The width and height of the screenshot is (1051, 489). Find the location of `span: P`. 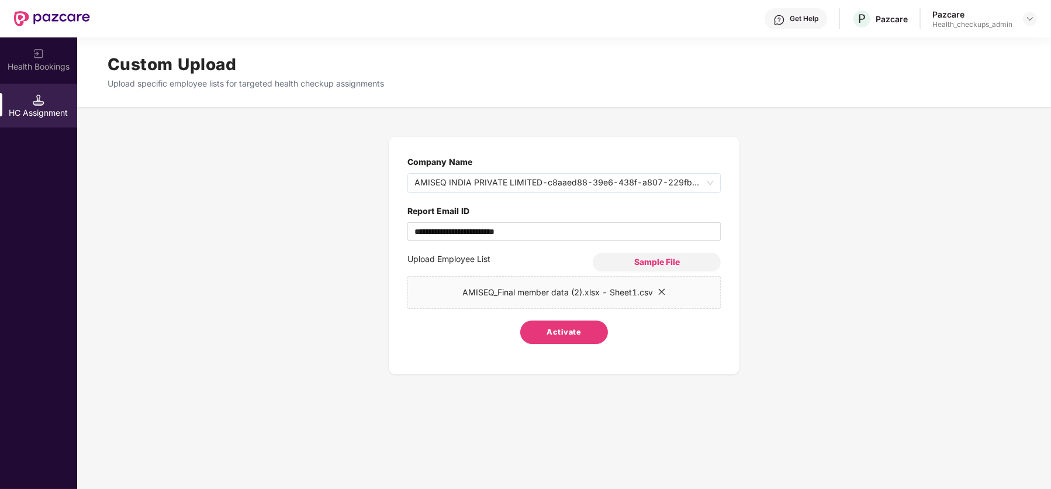

span: P is located at coordinates (862, 19).